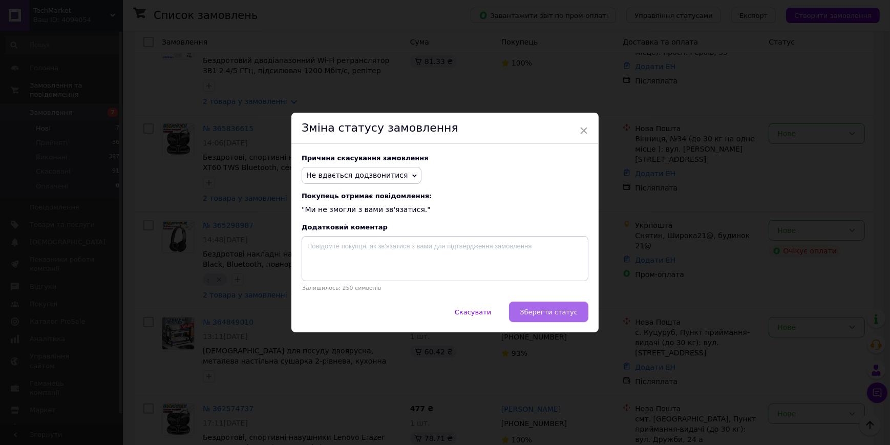 The image size is (890, 445). I want to click on span: Не вдається додзвонитися, so click(357, 175).